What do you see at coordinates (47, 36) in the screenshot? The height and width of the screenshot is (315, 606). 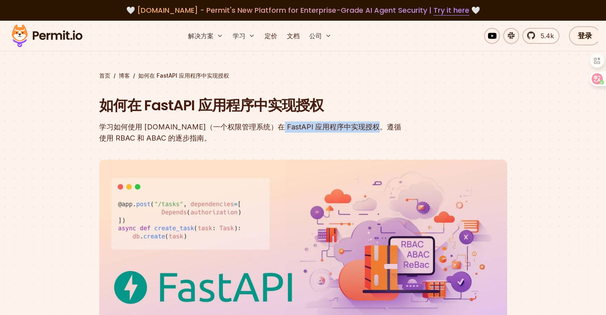 I see `img: Permit logo` at bounding box center [47, 36].